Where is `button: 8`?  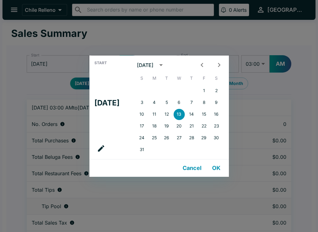 button: 8 is located at coordinates (204, 103).